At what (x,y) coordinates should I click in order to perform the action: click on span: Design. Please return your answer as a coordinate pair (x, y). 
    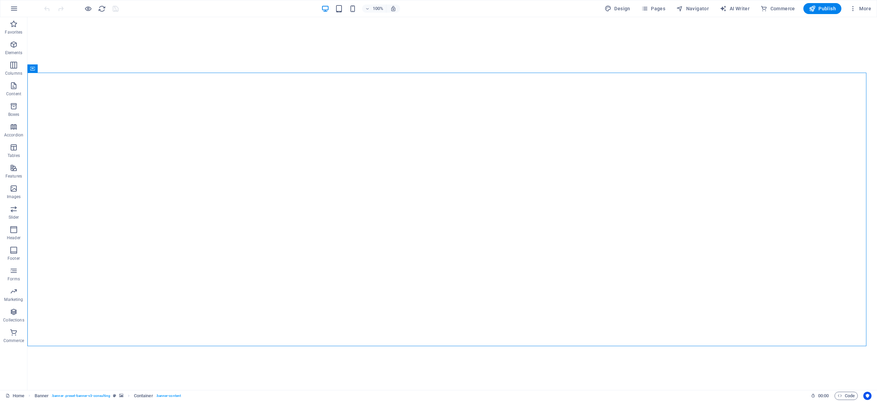
    Looking at the image, I should click on (617, 9).